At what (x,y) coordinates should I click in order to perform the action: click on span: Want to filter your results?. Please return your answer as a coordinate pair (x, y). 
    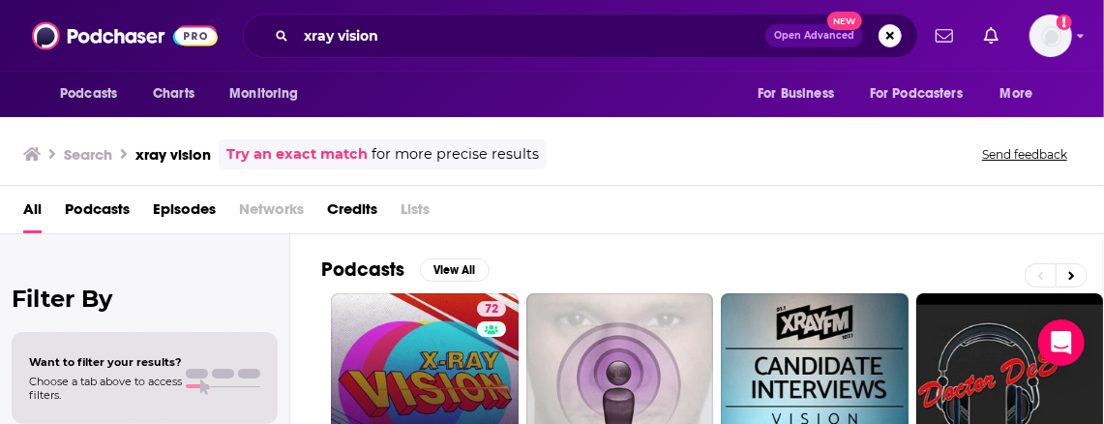
    Looking at the image, I should click on (105, 362).